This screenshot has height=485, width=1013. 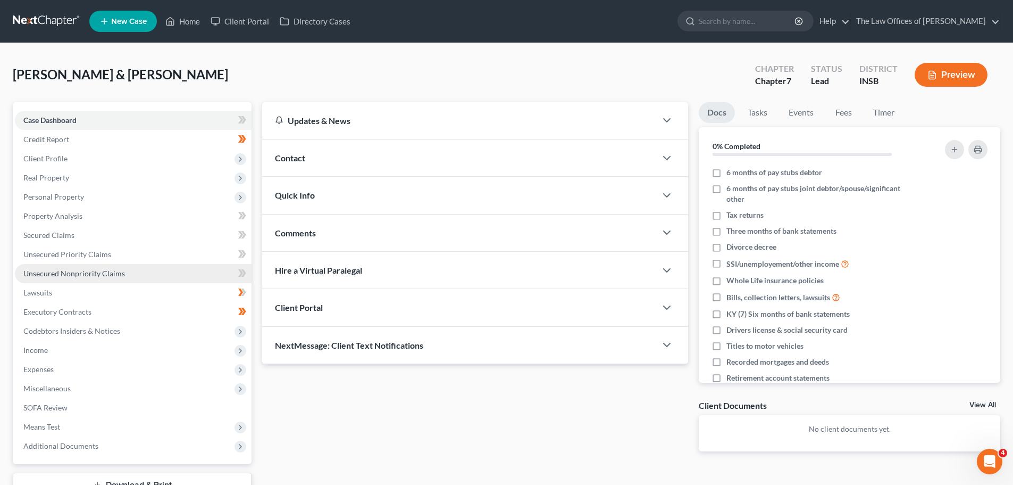 What do you see at coordinates (758, 112) in the screenshot?
I see `a: Tasks` at bounding box center [758, 112].